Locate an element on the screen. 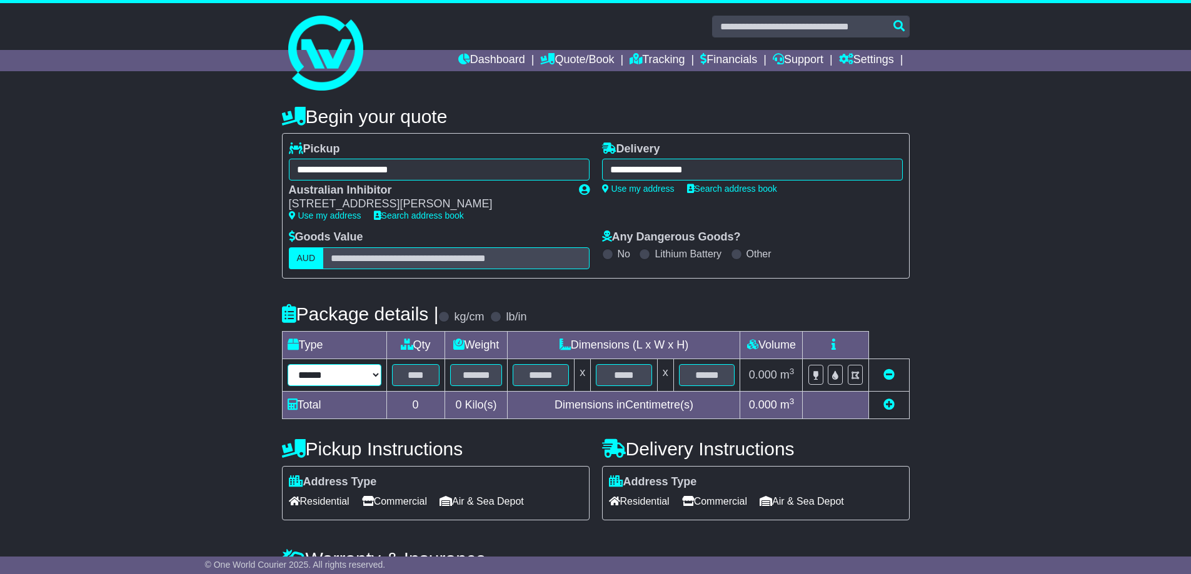 The width and height of the screenshot is (1191, 574). label: lb/in is located at coordinates (516, 318).